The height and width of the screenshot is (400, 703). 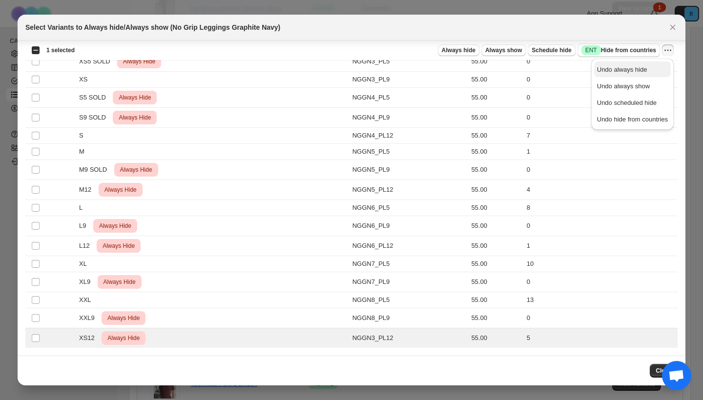 I want to click on span: L9, so click(x=85, y=226).